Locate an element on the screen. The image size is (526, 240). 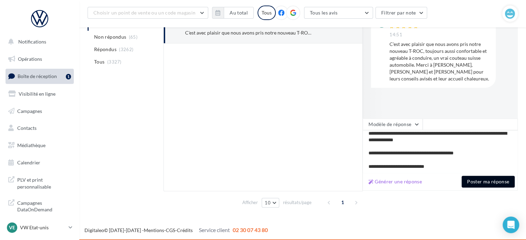
span: Afficher is located at coordinates (250, 202).